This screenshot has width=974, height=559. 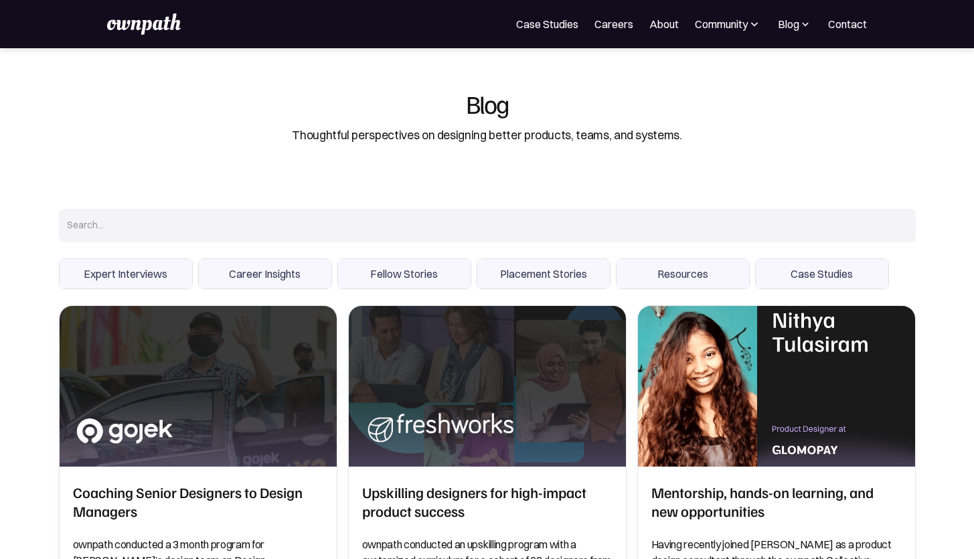 I want to click on div: Community, so click(x=721, y=24).